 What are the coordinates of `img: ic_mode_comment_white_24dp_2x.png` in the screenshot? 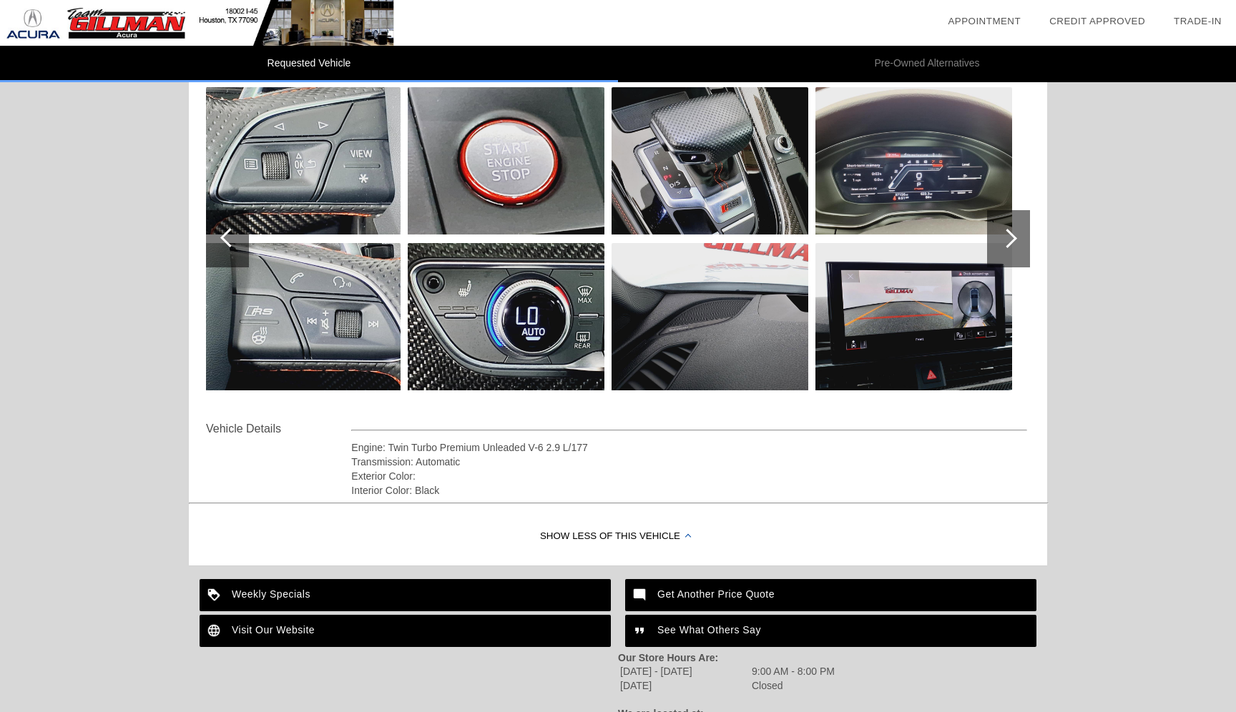 It's located at (641, 595).